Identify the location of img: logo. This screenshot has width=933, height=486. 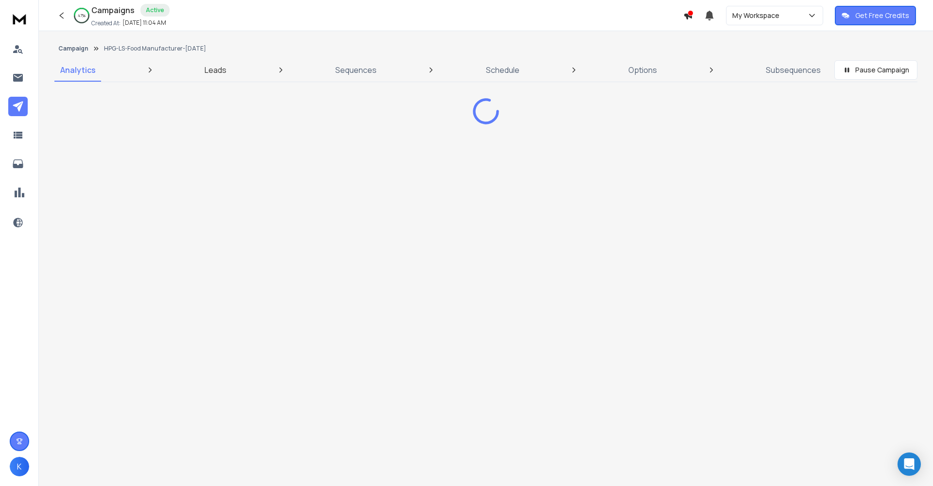
(19, 18).